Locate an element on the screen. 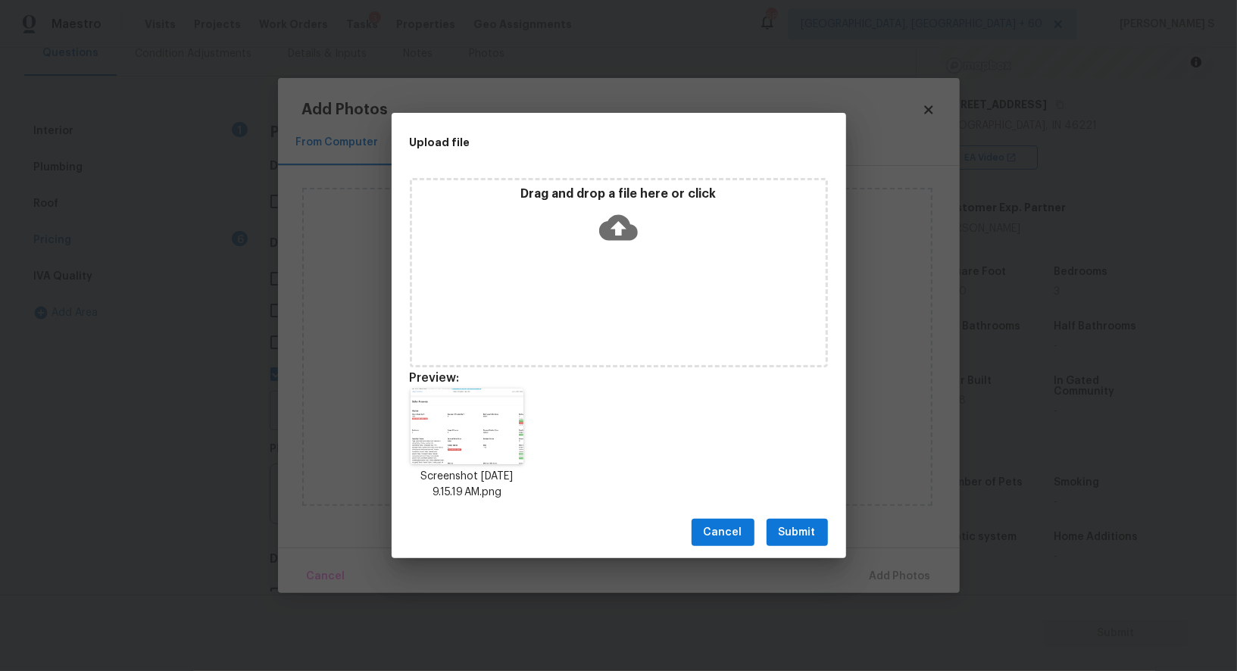 The width and height of the screenshot is (1237, 671). p: Drag and drop a file here or click is located at coordinates (619, 194).